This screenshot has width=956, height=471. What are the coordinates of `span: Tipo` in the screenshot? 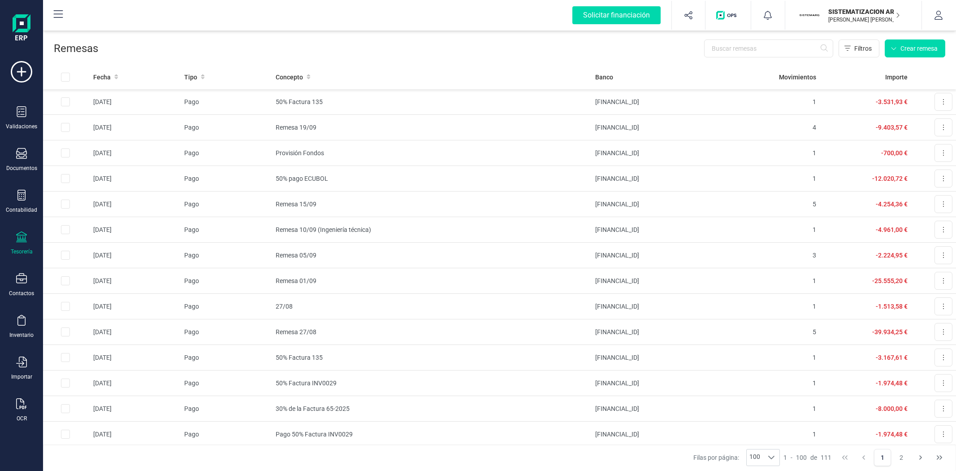 It's located at (191, 77).